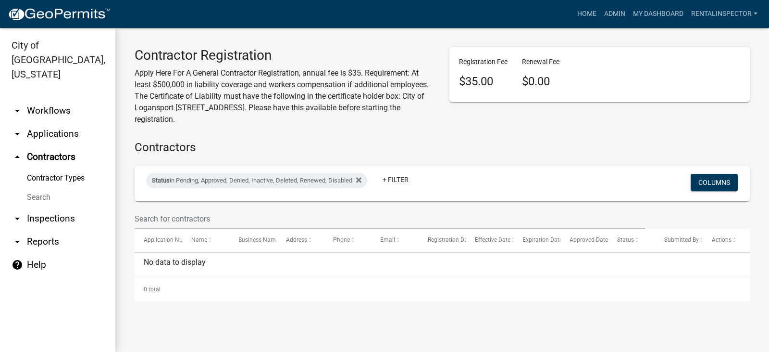 The height and width of the screenshot is (352, 769). I want to click on div: No data to display, so click(442, 264).